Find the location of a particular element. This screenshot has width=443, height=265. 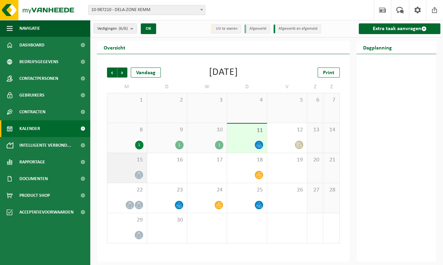

span: 7 is located at coordinates (331, 100).